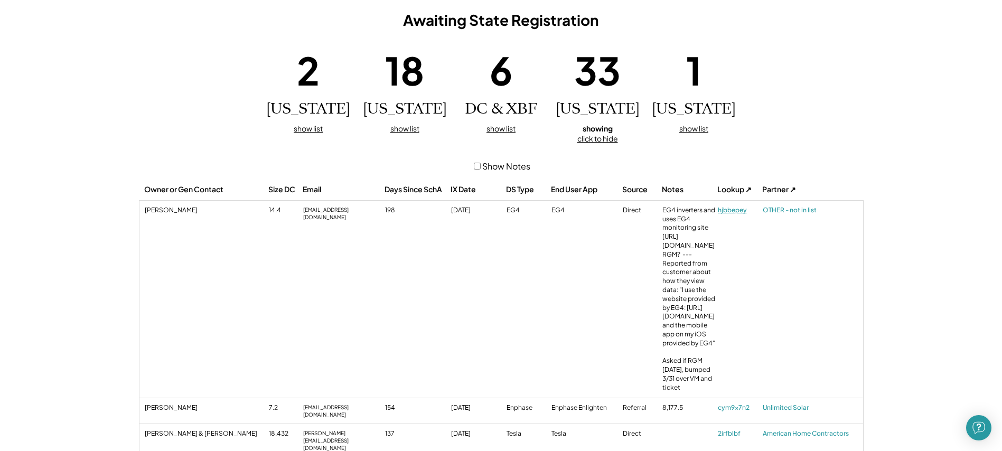 The width and height of the screenshot is (1002, 451). I want to click on a: American Home Contractors, so click(810, 434).